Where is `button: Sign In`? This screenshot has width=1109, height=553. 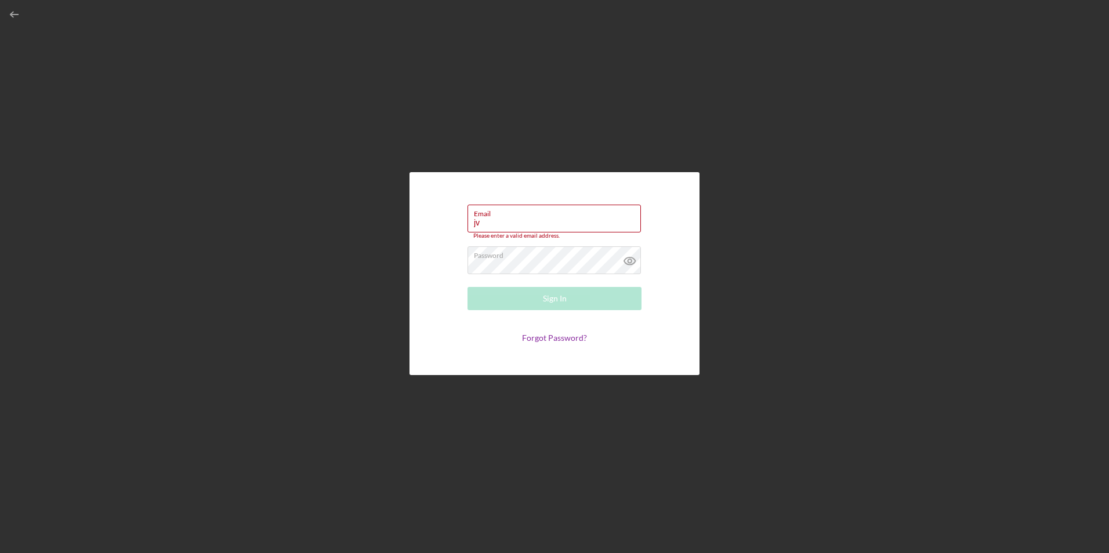
button: Sign In is located at coordinates (555, 299).